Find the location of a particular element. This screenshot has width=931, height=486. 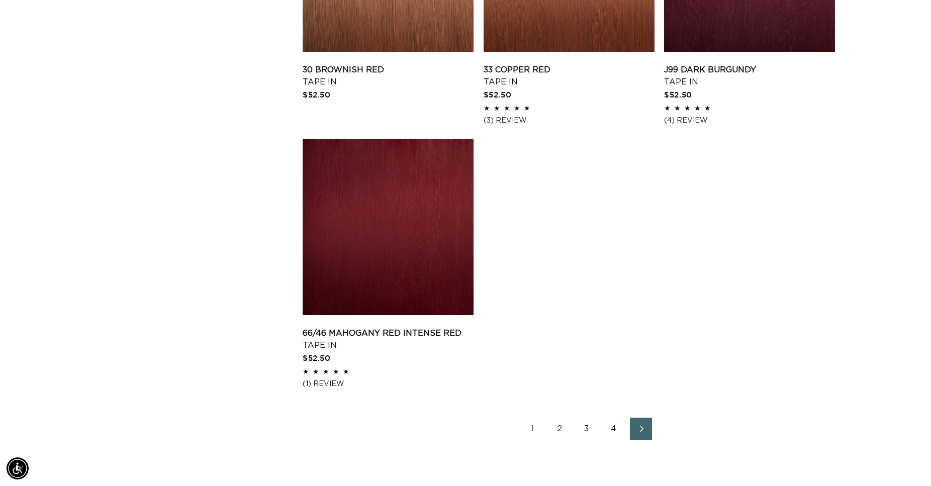

a: Page 3 is located at coordinates (586, 429).